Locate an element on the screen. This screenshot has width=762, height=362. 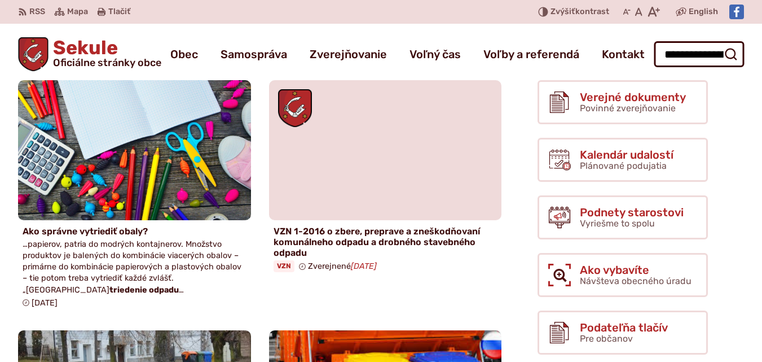
span: English is located at coordinates (703, 12).